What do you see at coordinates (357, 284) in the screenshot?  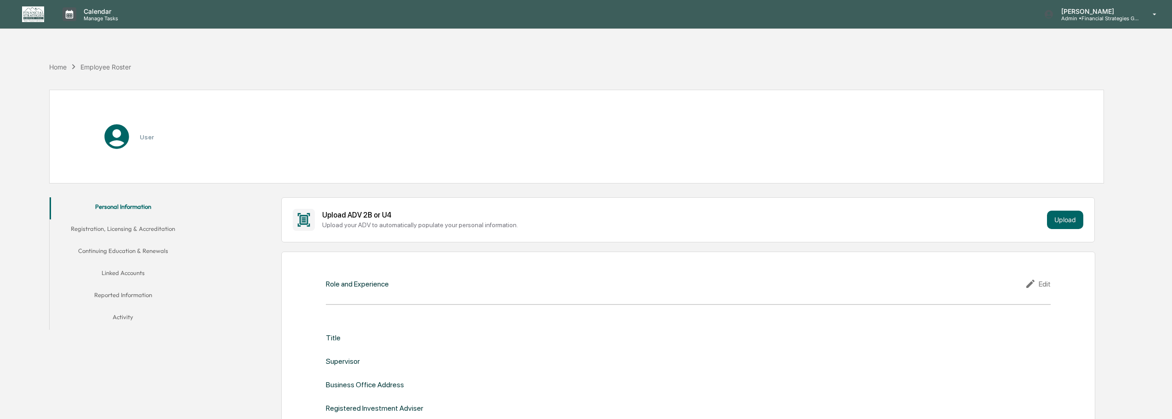 I see `div: Role and Experience` at bounding box center [357, 284].